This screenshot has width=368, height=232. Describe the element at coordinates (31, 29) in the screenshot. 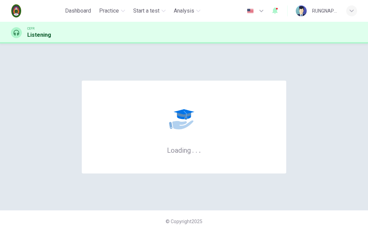

I see `span: CEFR` at that location.